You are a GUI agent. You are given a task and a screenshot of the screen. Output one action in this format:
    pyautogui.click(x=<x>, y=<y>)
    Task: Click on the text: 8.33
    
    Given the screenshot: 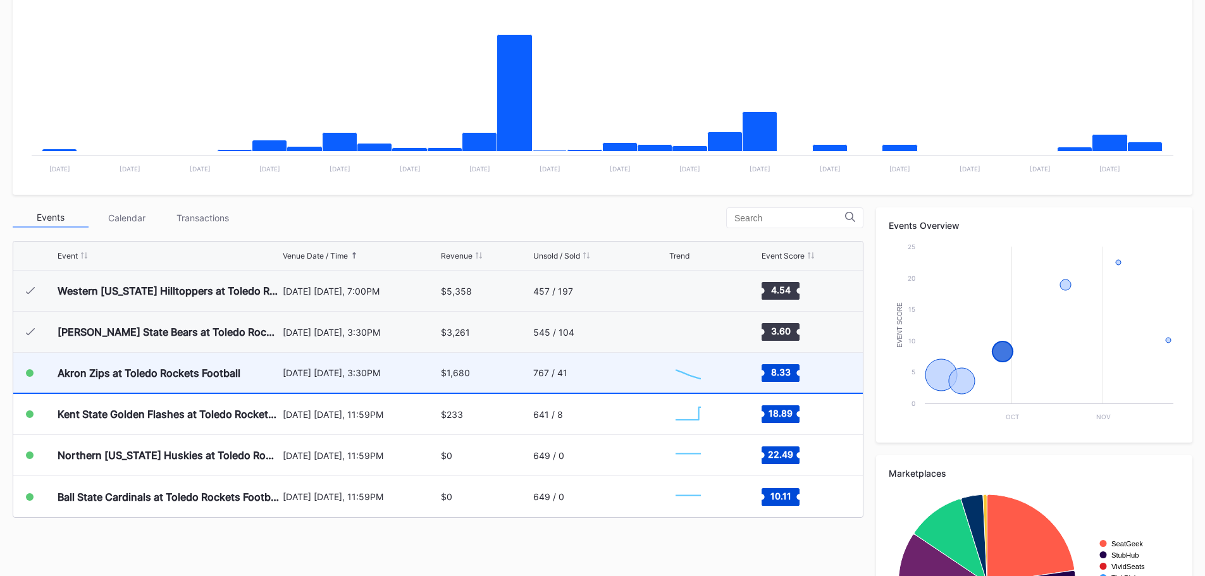 What is the action you would take?
    pyautogui.click(x=780, y=371)
    